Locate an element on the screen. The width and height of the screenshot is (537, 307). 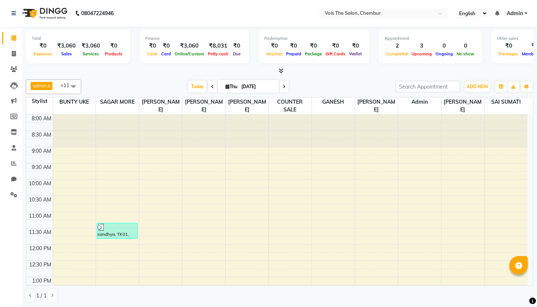
span: Package is located at coordinates (313, 54).